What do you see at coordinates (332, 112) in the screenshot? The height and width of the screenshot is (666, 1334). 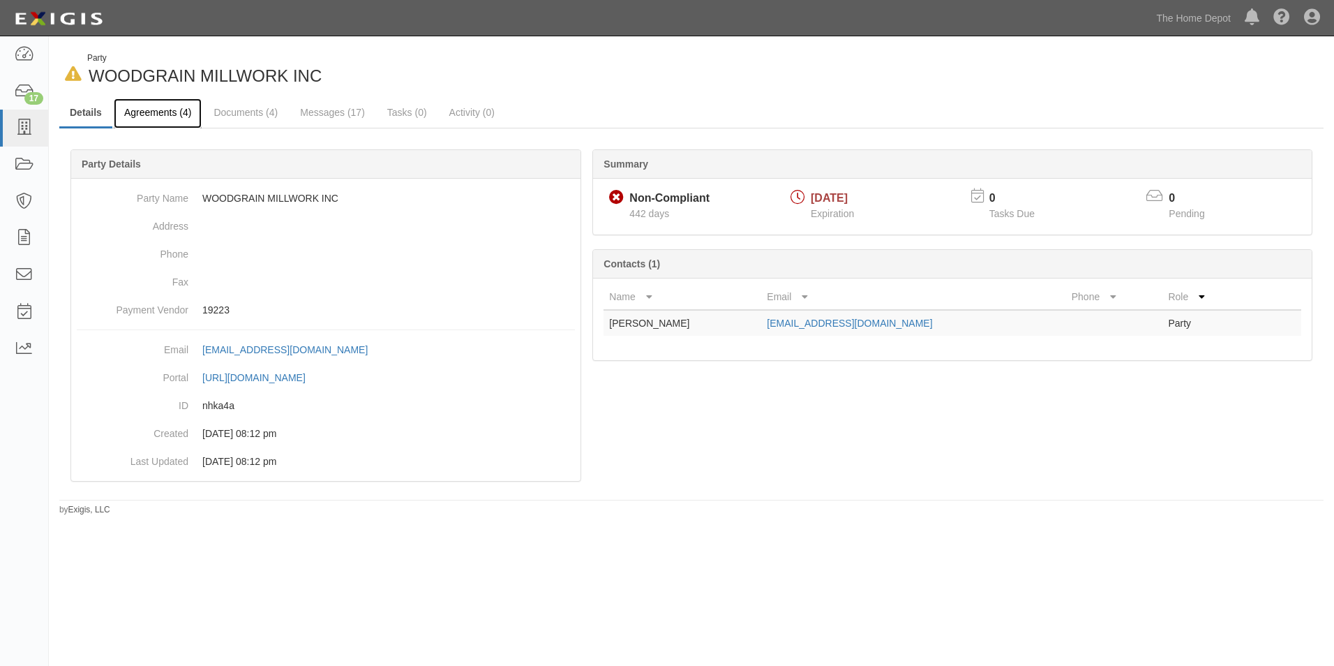 I see `a: Messages (17)` at bounding box center [332, 112].